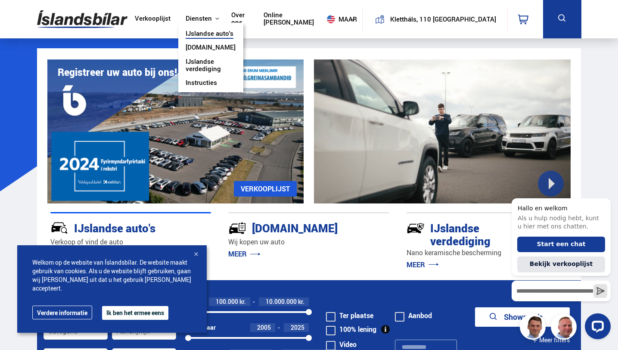 This screenshot has height=350, width=618. What do you see at coordinates (135, 313) in the screenshot?
I see `button: Ik ben het ermee eens` at bounding box center [135, 313].